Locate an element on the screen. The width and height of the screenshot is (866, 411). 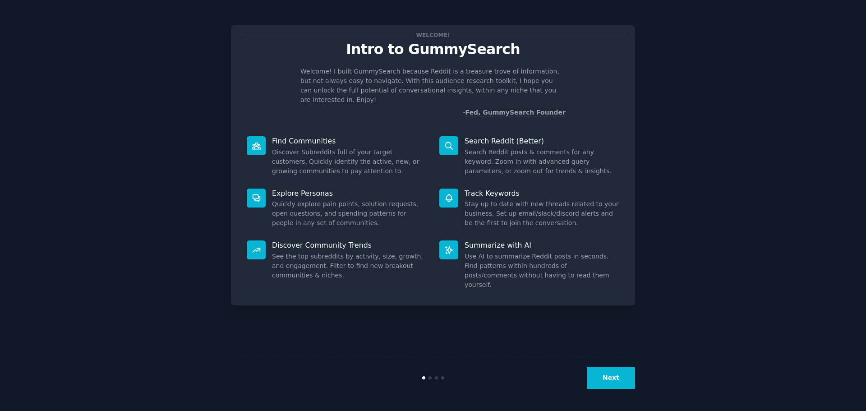
p: Explore Personas is located at coordinates (349, 193).